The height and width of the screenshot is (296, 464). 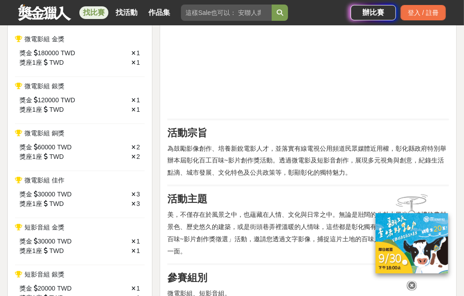 What do you see at coordinates (46, 289) in the screenshot?
I see `span: 20000` at bounding box center [46, 289].